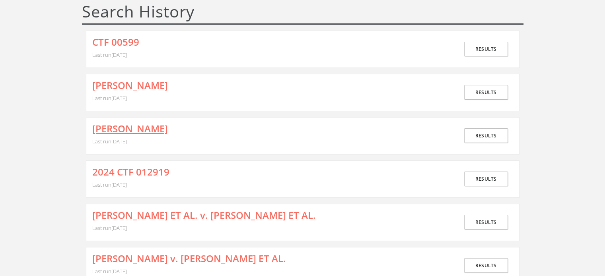 The image size is (605, 276). Describe the element at coordinates (131, 172) in the screenshot. I see `a: 2024 CTF 012919` at that location.